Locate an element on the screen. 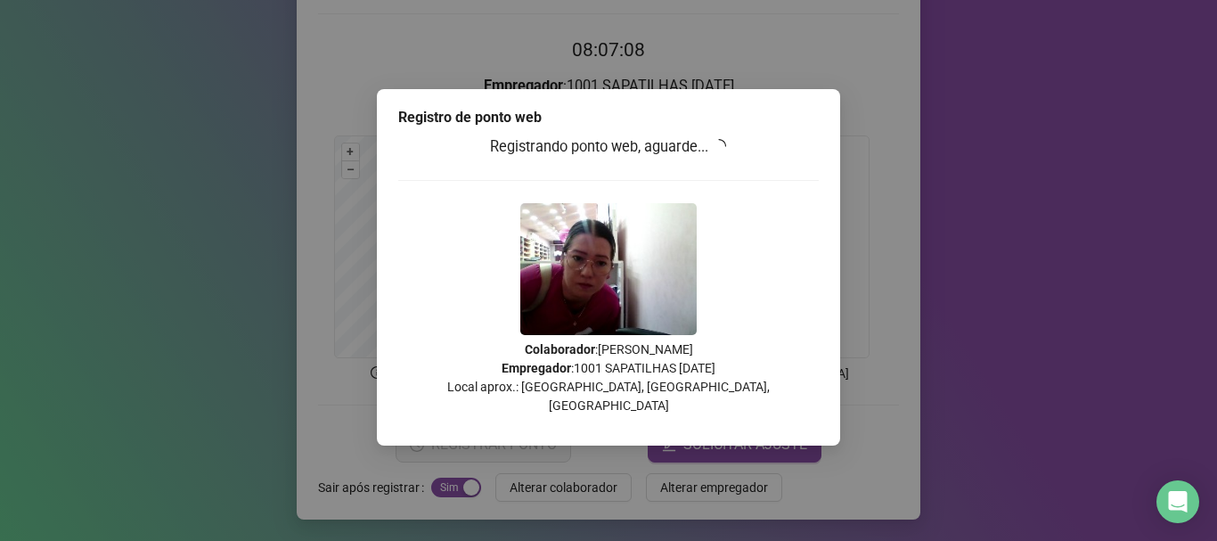  h3: Registrando ponto web, aguarde... is located at coordinates (608, 147).